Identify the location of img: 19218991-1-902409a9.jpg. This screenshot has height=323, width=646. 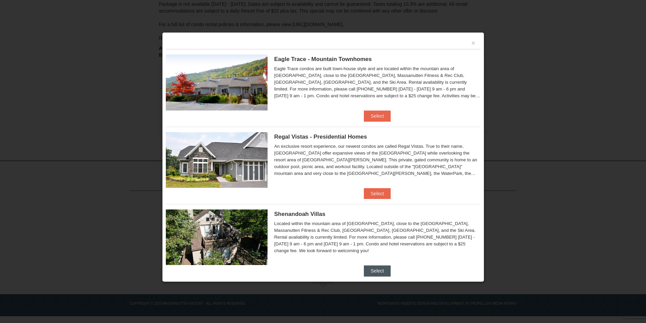
(217, 160).